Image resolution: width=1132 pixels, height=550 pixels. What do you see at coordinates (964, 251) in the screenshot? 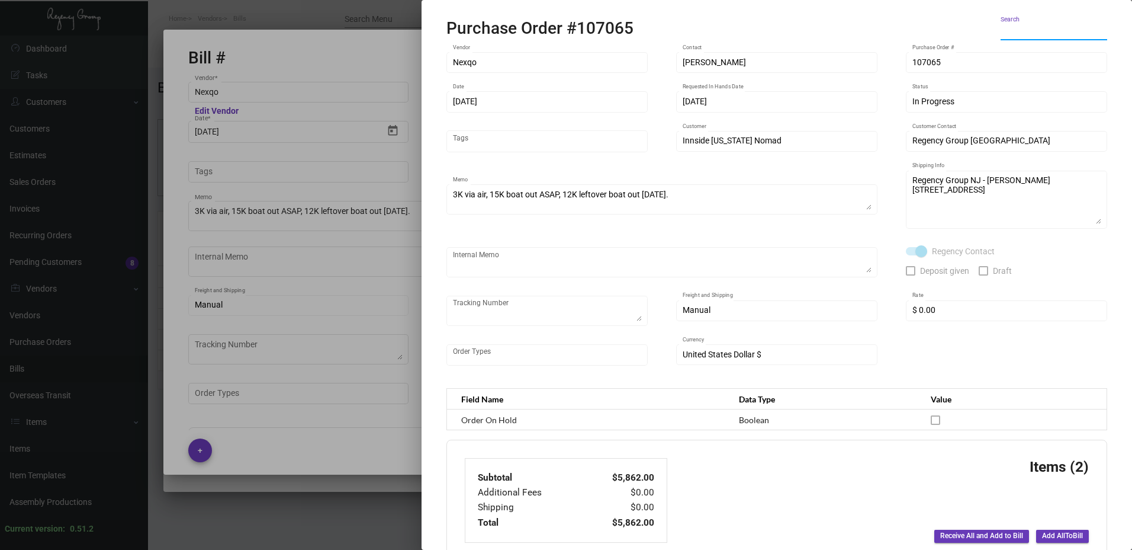
I see `span: Regency Contact` at bounding box center [964, 251].